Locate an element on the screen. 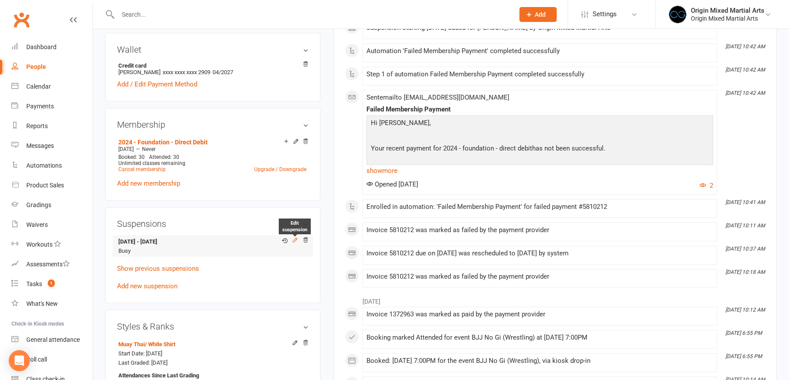 This screenshot has width=789, height=380. div: Payments is located at coordinates (40, 106).